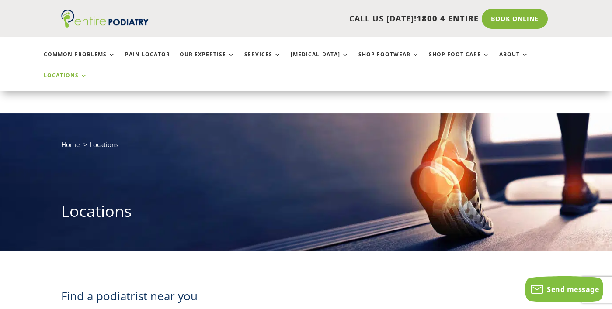  What do you see at coordinates (105, 19) in the screenshot?
I see `img: logo (1)` at bounding box center [105, 19].